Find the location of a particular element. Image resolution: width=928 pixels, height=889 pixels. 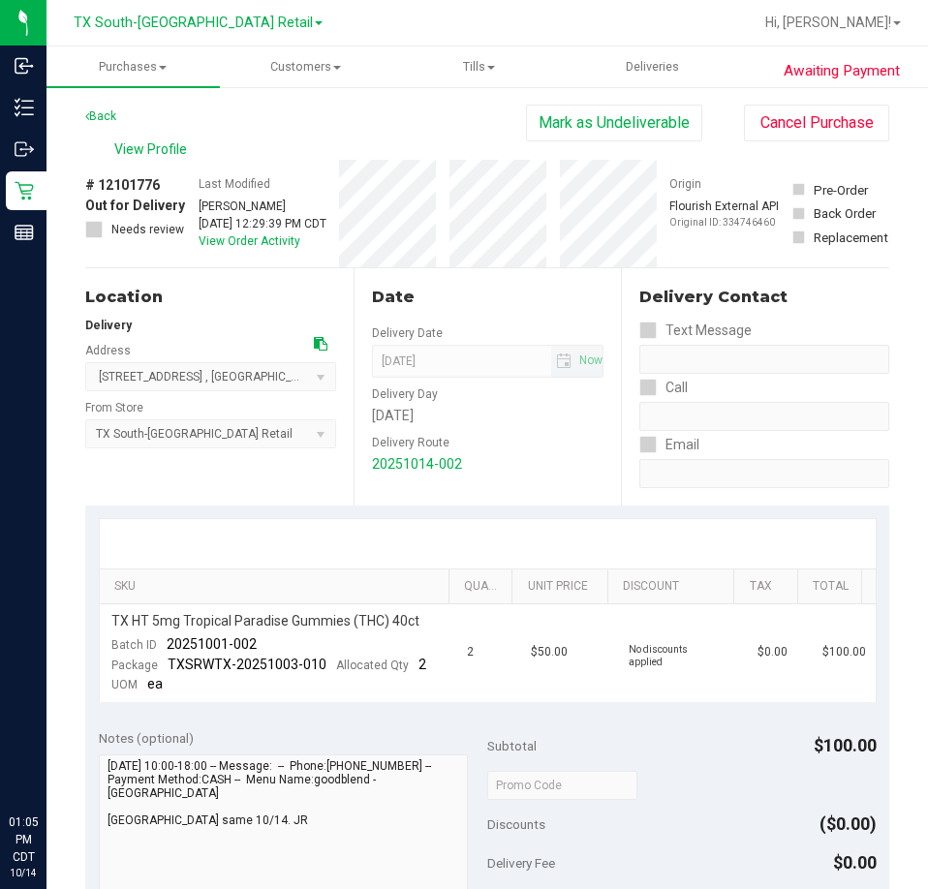

div: Delivery Contact is located at coordinates (764, 297).